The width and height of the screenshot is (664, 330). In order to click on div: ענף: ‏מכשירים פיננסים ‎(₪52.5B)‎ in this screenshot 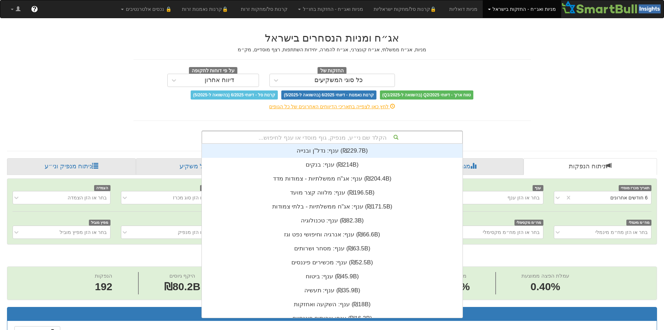, I will do `click(332, 262)`.